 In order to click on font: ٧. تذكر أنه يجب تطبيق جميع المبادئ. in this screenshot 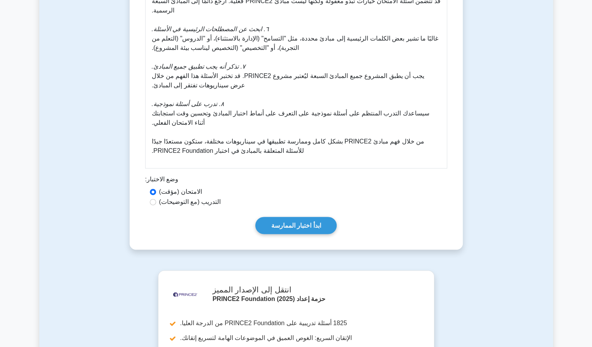, I will do `click(199, 66)`.